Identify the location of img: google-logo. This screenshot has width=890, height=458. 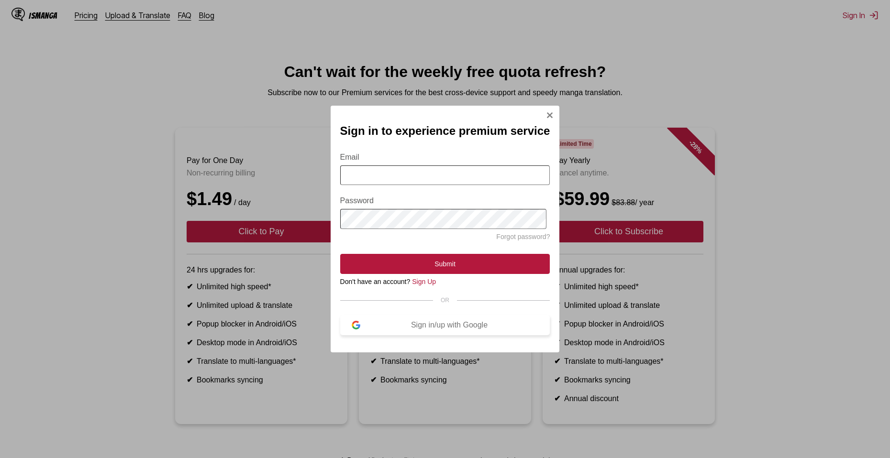
(356, 325).